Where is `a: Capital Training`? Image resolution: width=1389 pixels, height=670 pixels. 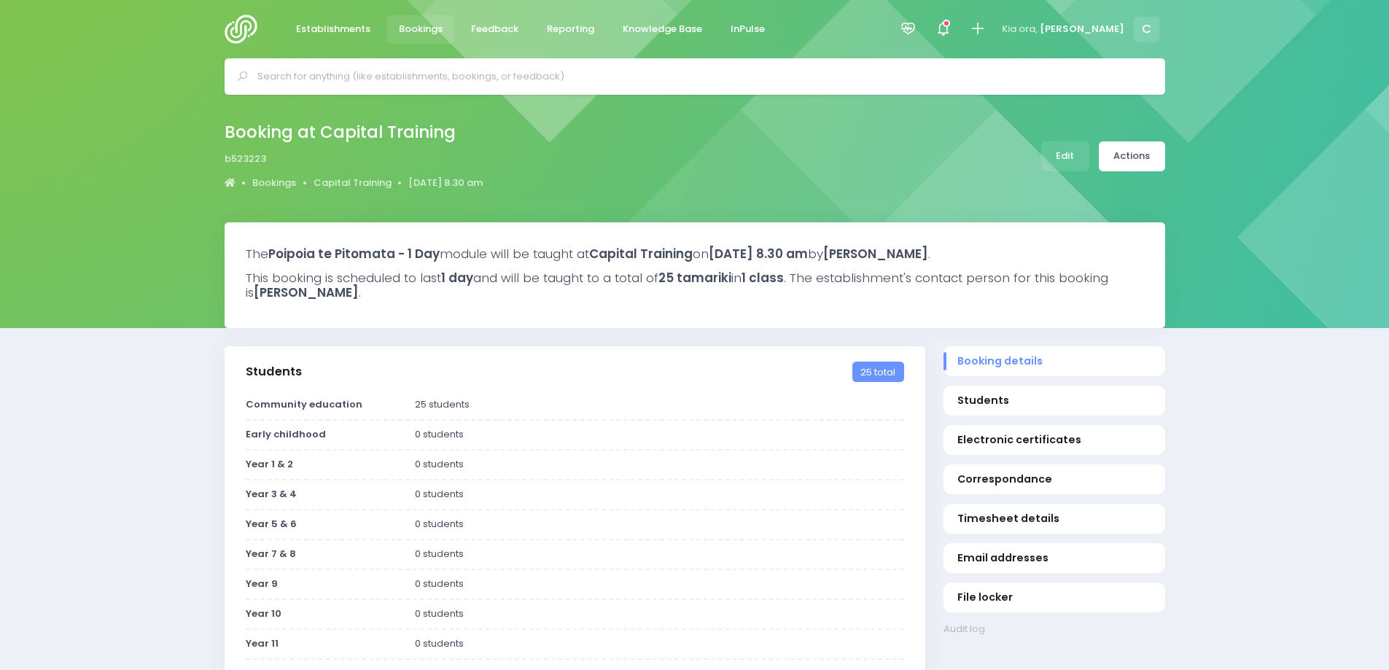 a: Capital Training is located at coordinates (352, 183).